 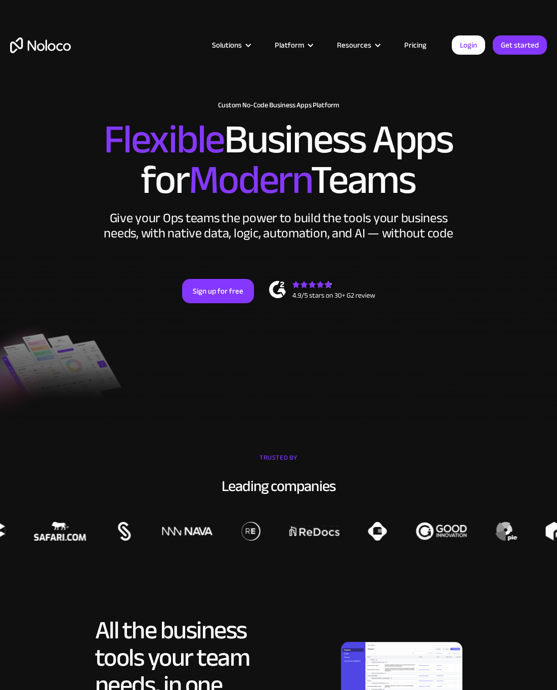 I want to click on h2: Business Apps for Teams, so click(x=278, y=160).